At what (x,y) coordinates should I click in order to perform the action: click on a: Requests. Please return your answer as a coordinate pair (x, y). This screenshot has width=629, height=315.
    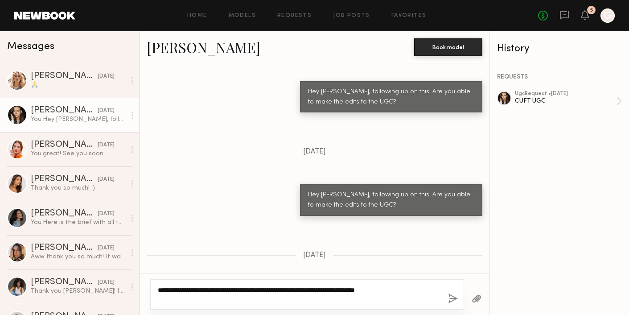
    Looking at the image, I should click on (294, 16).